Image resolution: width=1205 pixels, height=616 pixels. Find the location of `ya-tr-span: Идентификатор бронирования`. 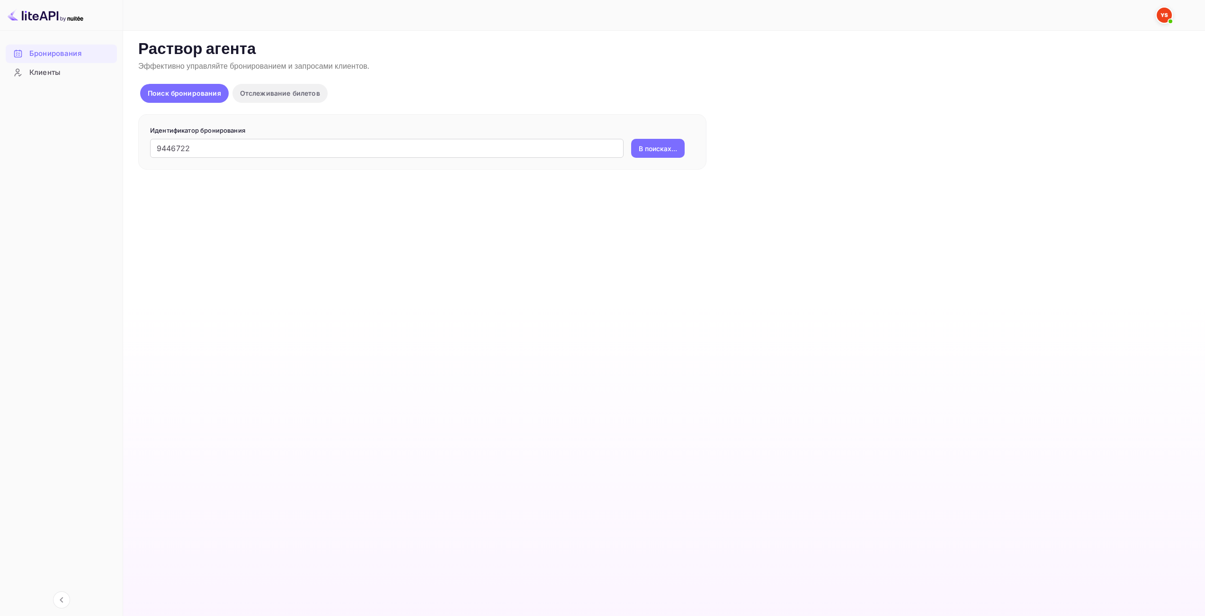

ya-tr-span: Идентификатор бронирования is located at coordinates (197, 130).